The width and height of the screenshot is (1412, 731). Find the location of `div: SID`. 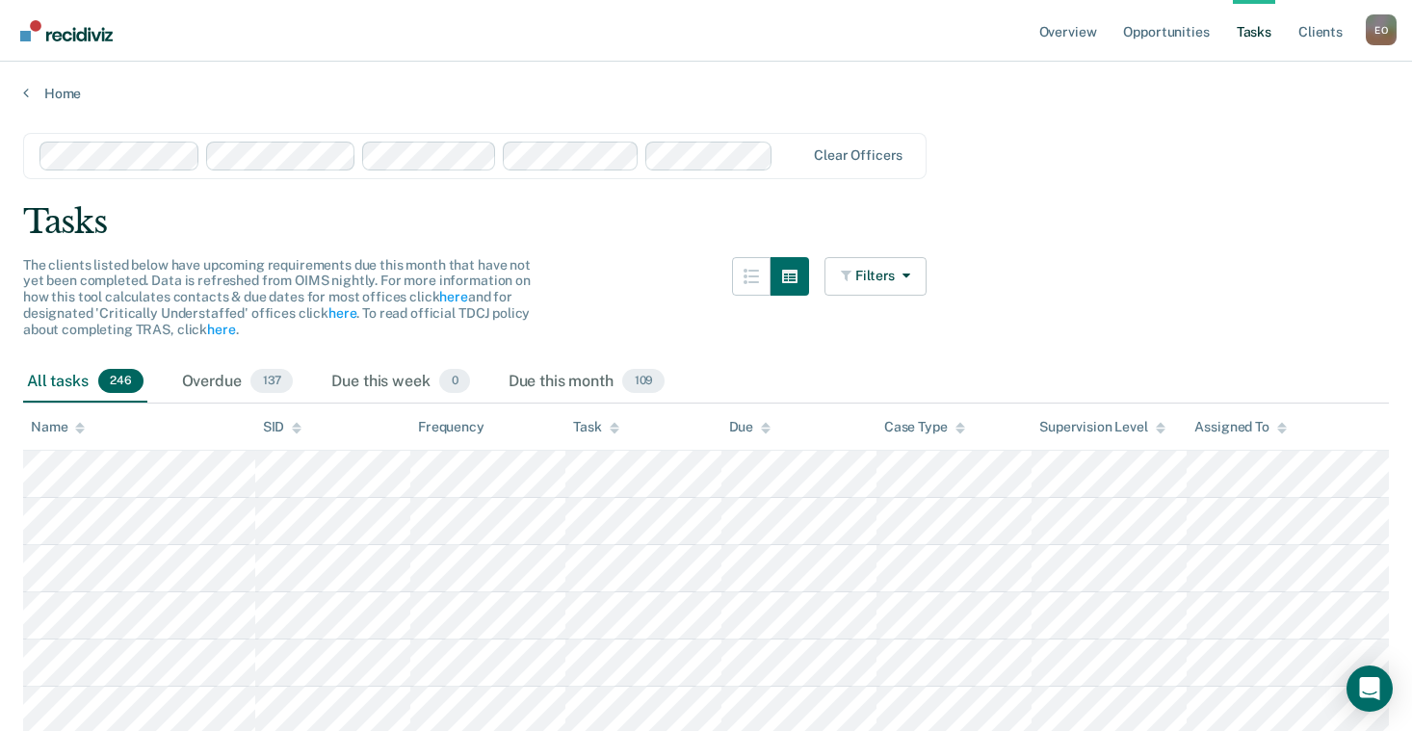

div: SID is located at coordinates (282, 427).